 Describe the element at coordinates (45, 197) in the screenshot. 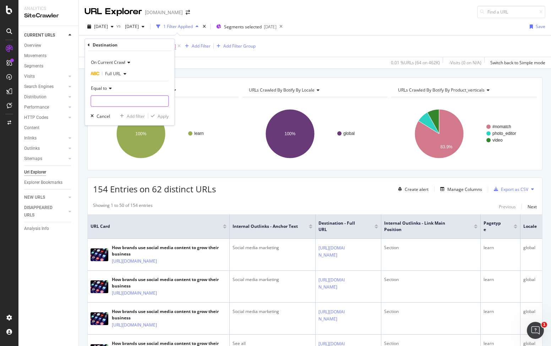

I see `a: NEW URLS` at that location.